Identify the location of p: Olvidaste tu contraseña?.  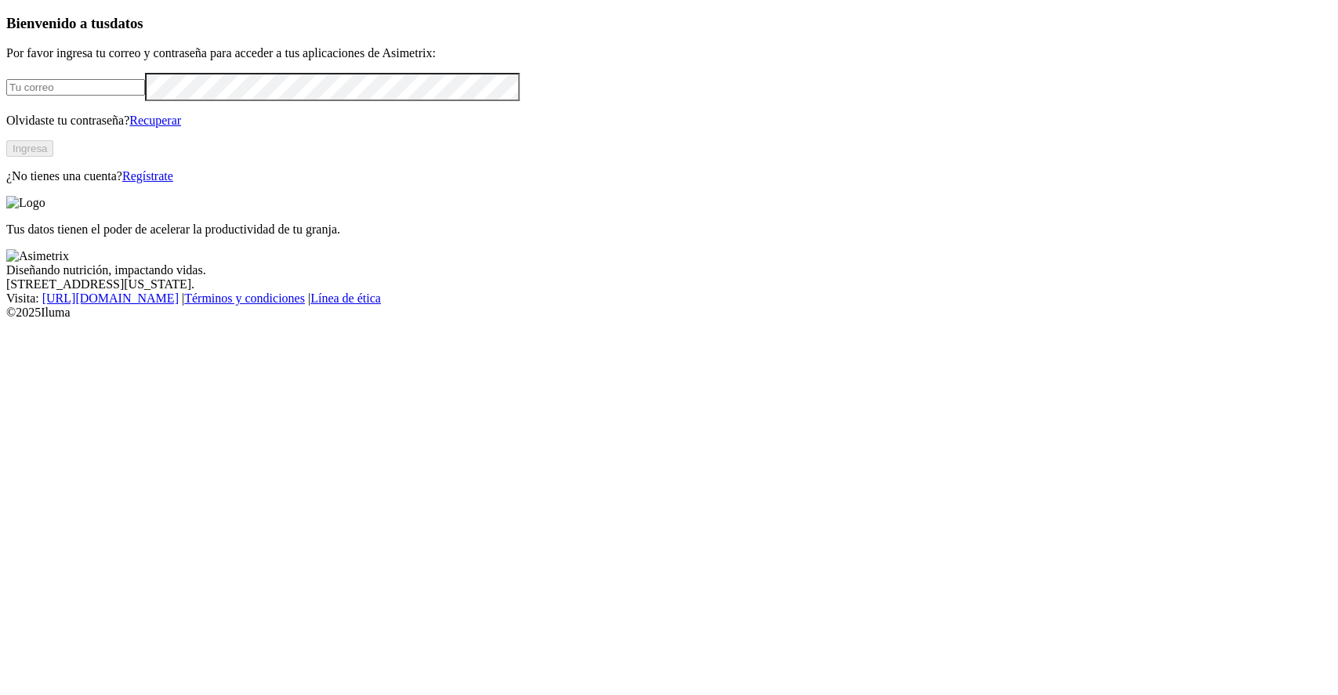
(668, 121).